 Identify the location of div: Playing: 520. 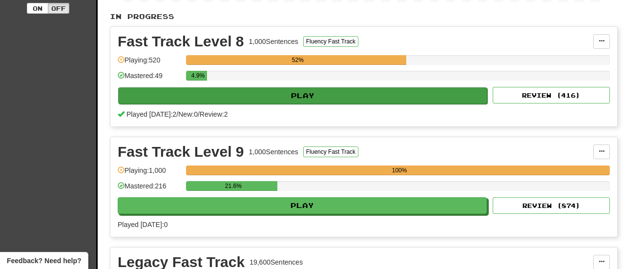
(149, 63).